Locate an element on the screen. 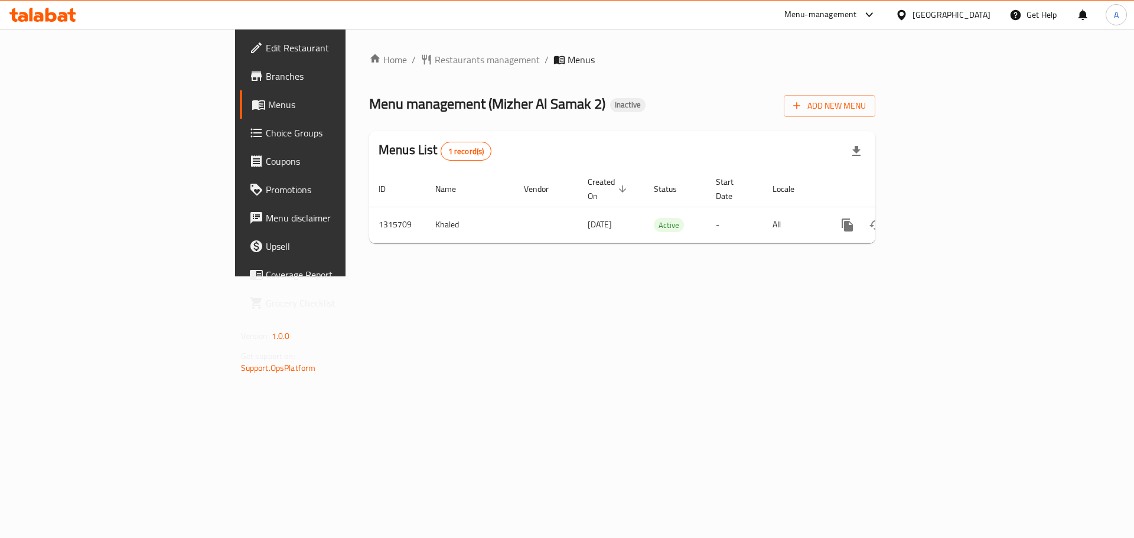 Image resolution: width=1134 pixels, height=538 pixels. a: Coverage Report is located at coordinates (332, 275).